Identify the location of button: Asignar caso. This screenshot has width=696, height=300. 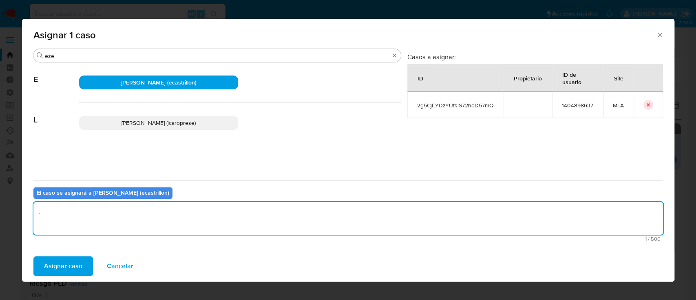
(63, 266).